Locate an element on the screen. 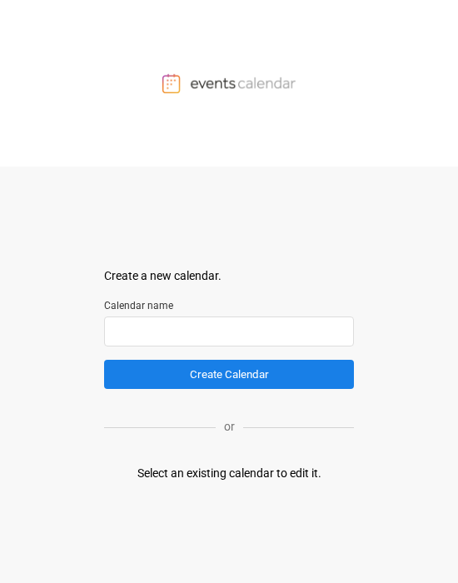 This screenshot has width=458, height=583. label: Calendar name is located at coordinates (229, 306).